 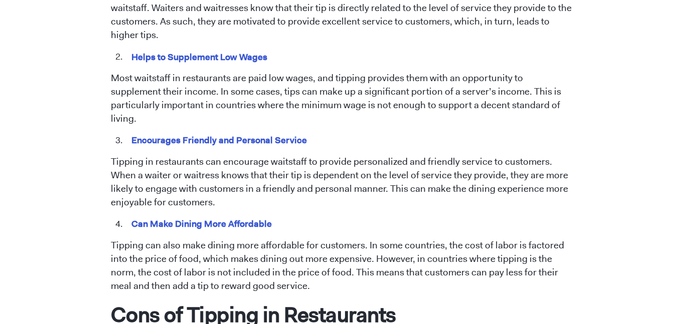 What do you see at coordinates (219, 140) in the screenshot?
I see `mark: Encourages Friendly and Personal Service` at bounding box center [219, 140].